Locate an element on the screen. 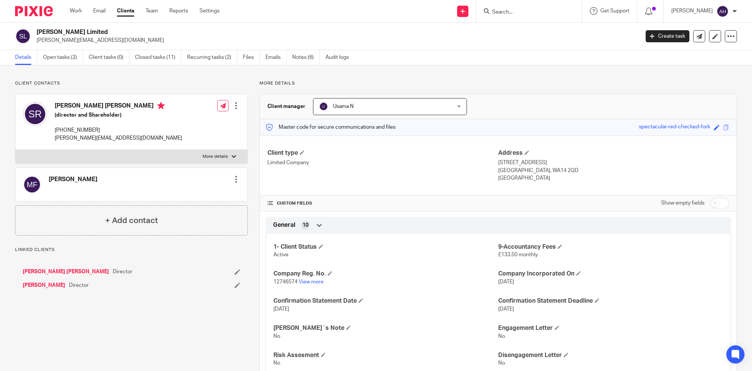 This screenshot has width=752, height=371. span: Active is located at coordinates (281, 255).